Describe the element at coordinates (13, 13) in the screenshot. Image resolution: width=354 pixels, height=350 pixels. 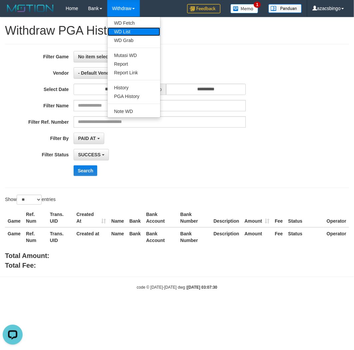
I see `button: Open LiveChat chat widget` at that location.